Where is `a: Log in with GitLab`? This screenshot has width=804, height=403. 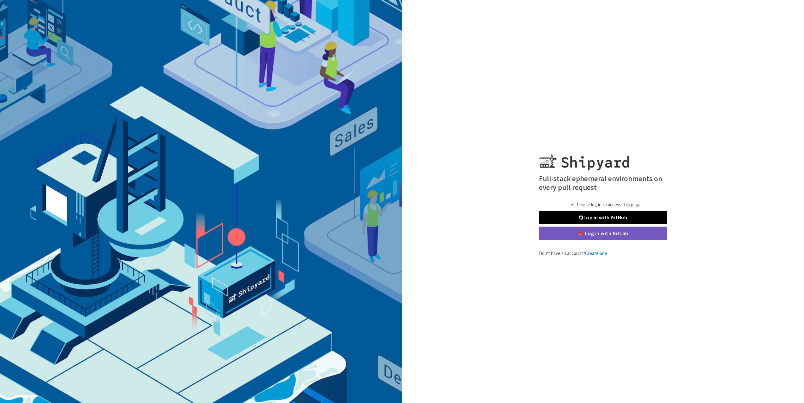 a: Log in with GitLab is located at coordinates (603, 233).